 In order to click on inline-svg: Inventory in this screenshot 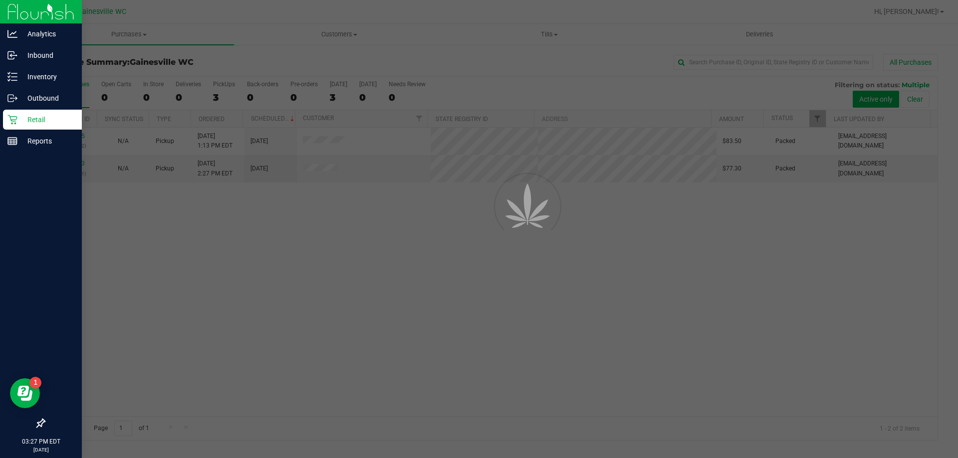, I will do `click(12, 77)`.